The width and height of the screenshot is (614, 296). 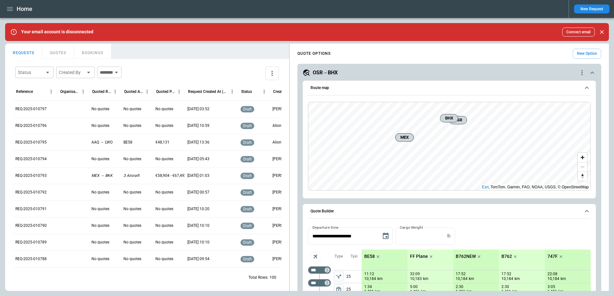 What do you see at coordinates (411, 227) in the screenshot?
I see `label: Cargo Weight` at bounding box center [411, 227].